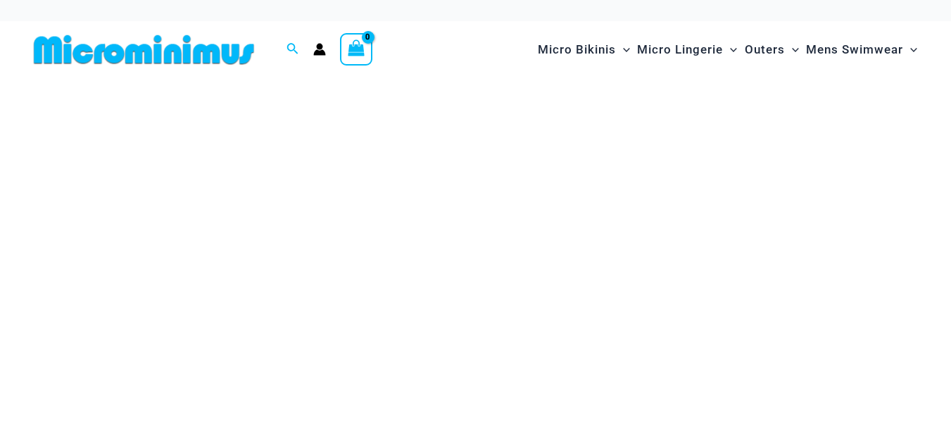 The image size is (951, 446). What do you see at coordinates (320, 49) in the screenshot?
I see `a: Account icon link` at bounding box center [320, 49].